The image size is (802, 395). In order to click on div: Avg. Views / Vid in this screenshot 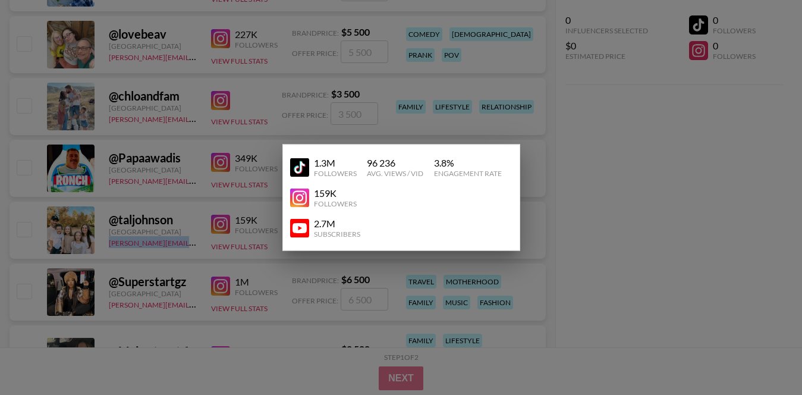, I will do `click(395, 173)`.